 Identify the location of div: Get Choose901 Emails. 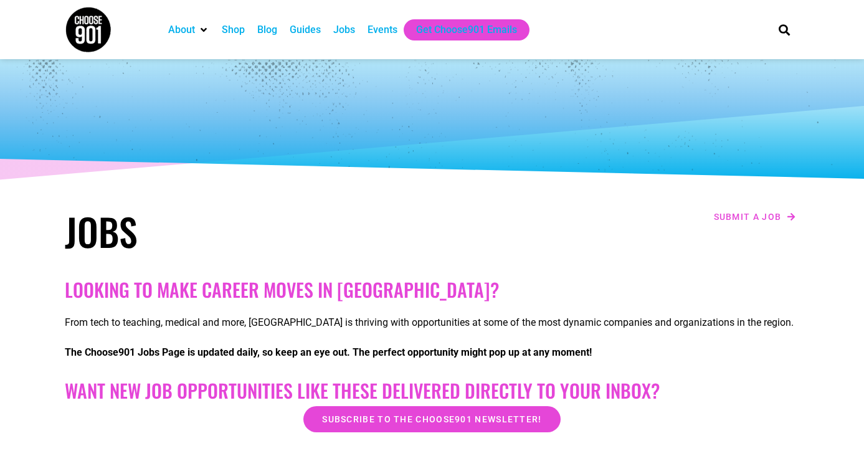
(466, 30).